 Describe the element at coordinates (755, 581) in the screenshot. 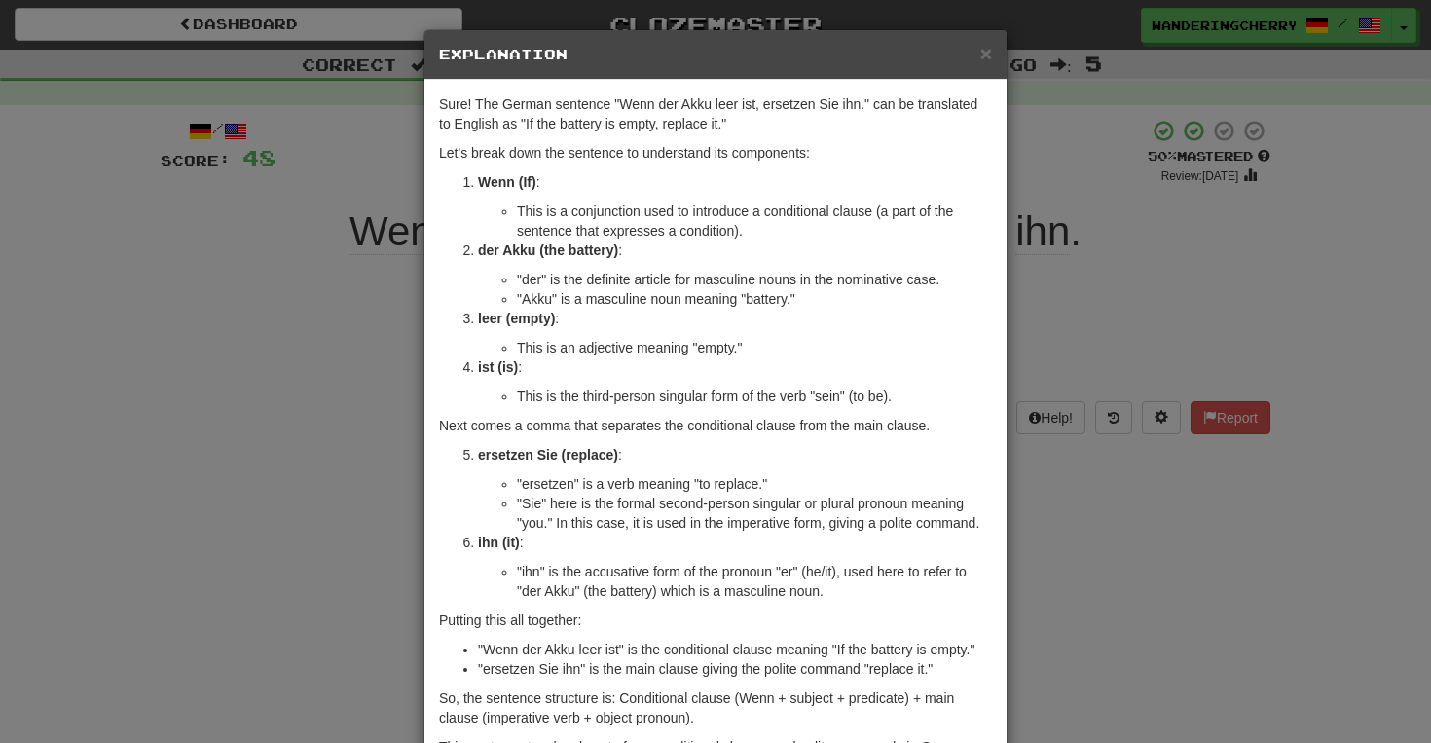

I see `li: "ihn" is the accusative form of the pronoun "er" (he/it), used here to refer to "der Akku" (the b...` at that location.